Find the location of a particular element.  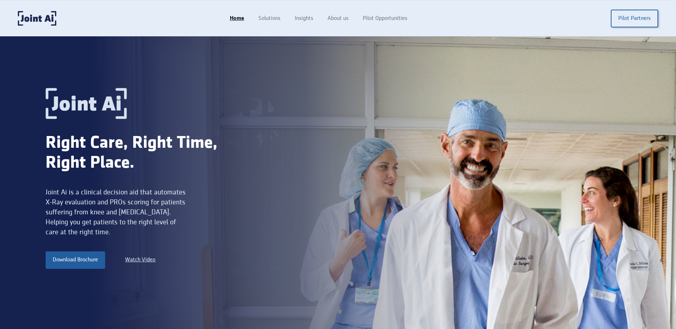

a: Home is located at coordinates (237, 19).